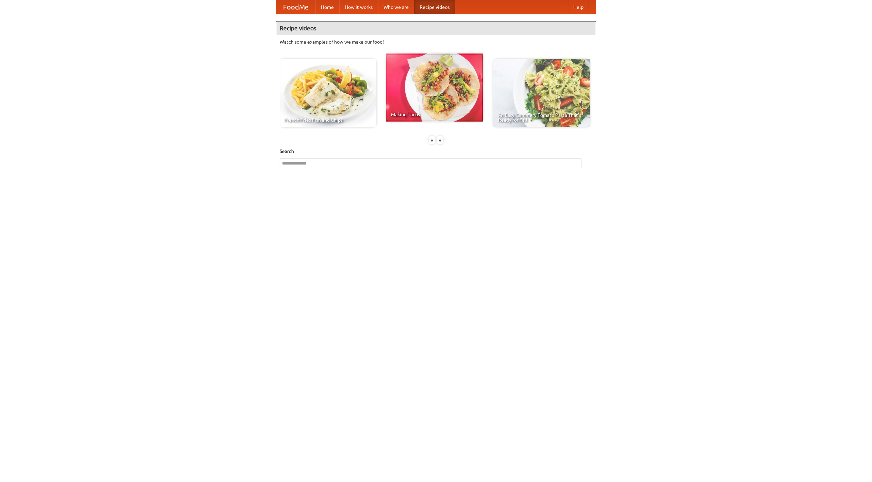  Describe the element at coordinates (396, 7) in the screenshot. I see `a: Who we are` at that location.